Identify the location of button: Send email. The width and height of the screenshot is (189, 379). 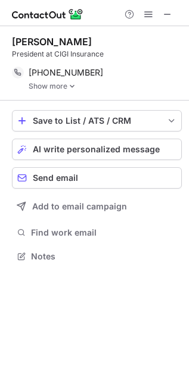
(97, 178).